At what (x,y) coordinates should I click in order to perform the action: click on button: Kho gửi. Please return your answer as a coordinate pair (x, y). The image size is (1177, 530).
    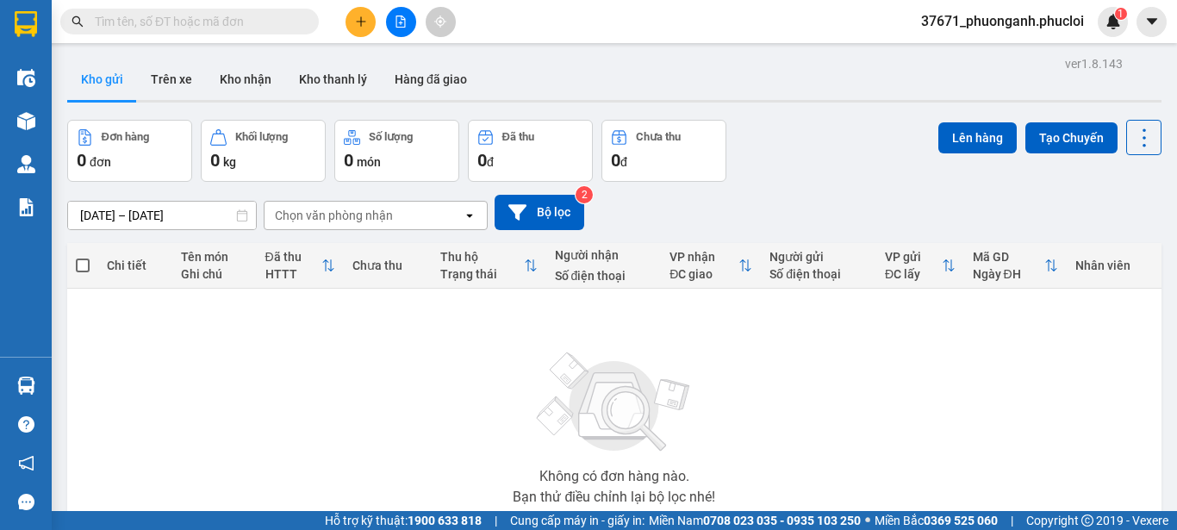
    Looking at the image, I should click on (102, 79).